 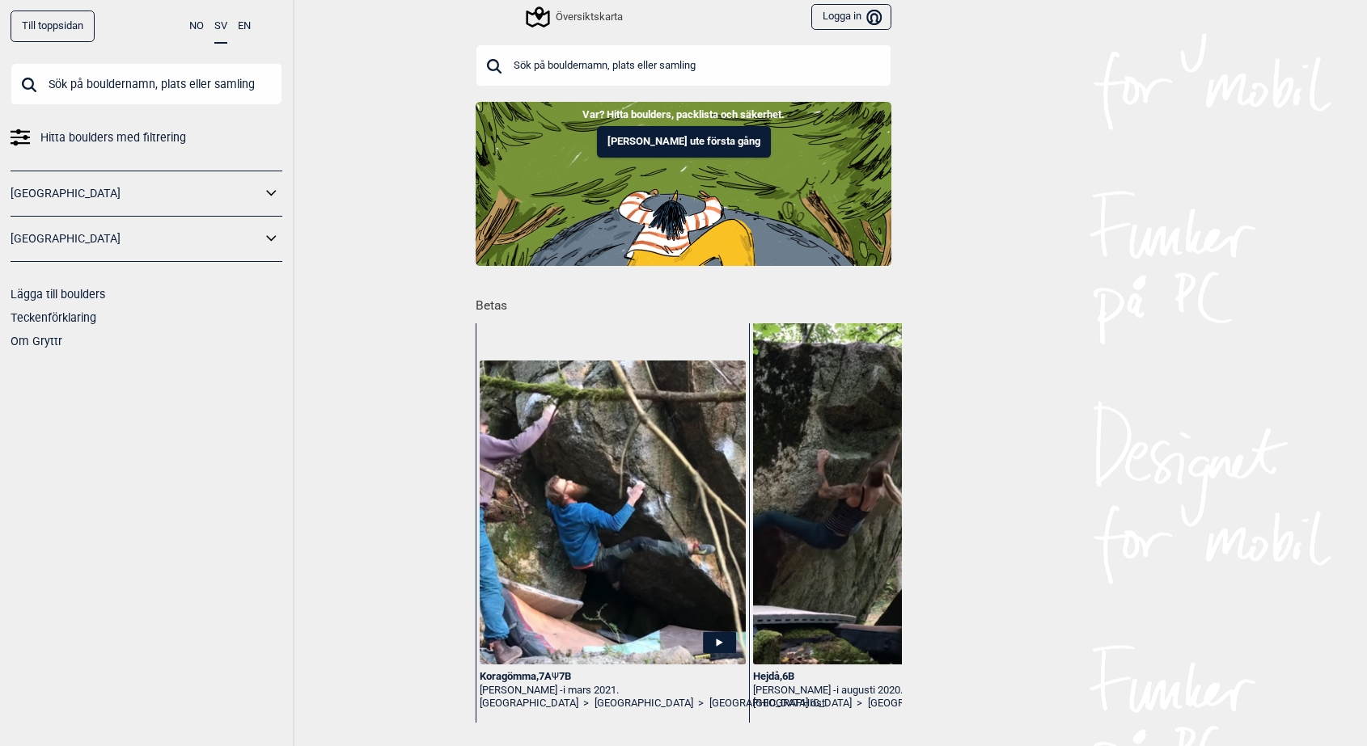 What do you see at coordinates (612, 677) in the screenshot?
I see `div: Koragömma , 7A 7B` at bounding box center [612, 677].